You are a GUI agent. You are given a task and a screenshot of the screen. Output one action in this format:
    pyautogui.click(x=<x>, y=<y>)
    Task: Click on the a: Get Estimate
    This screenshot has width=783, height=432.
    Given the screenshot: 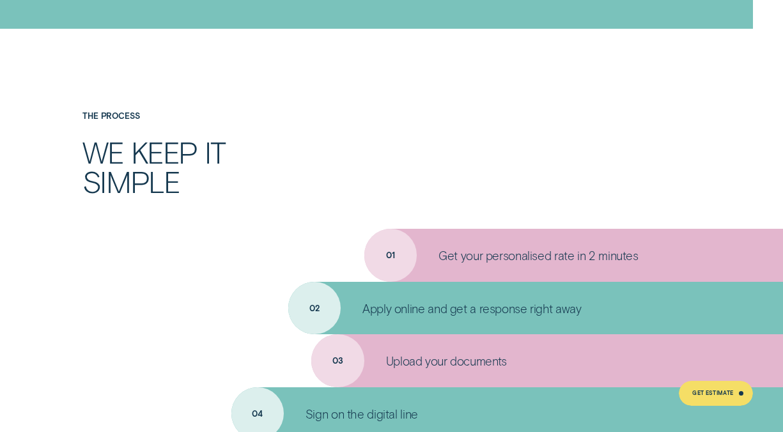 What is the action you would take?
    pyautogui.click(x=716, y=393)
    